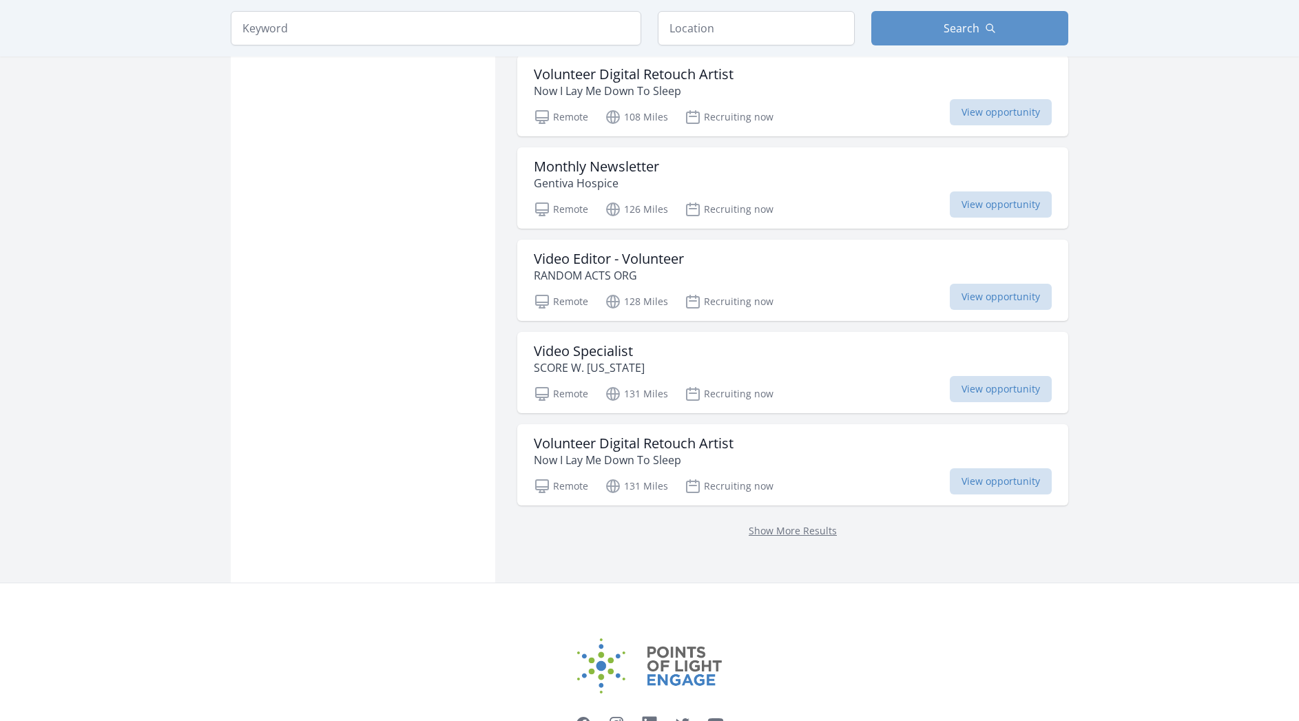 The width and height of the screenshot is (1299, 721). Describe the element at coordinates (597, 183) in the screenshot. I see `p: Gentiva Hospice` at that location.